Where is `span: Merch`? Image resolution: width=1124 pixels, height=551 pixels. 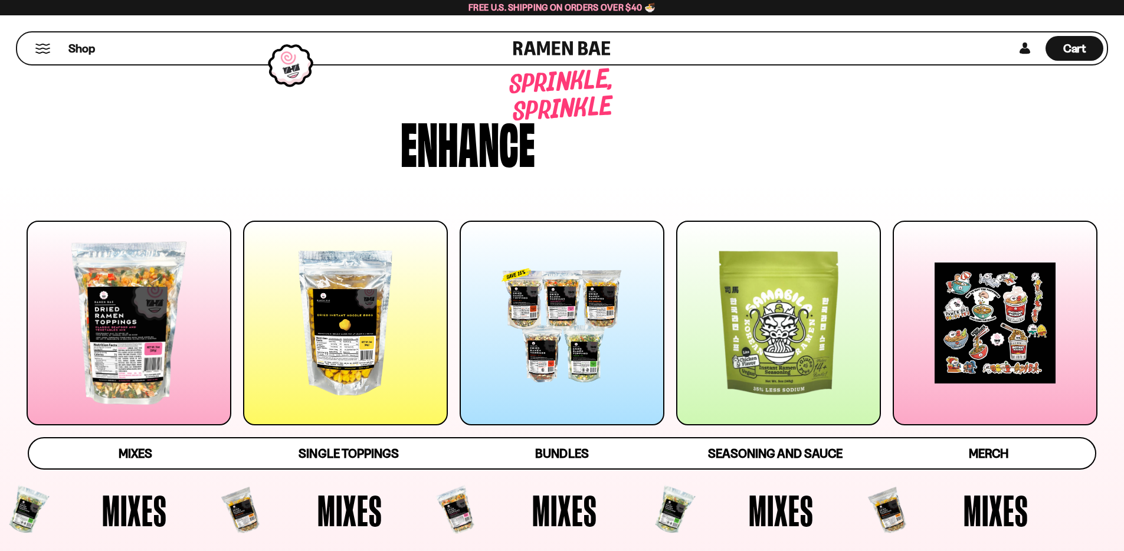
span: Merch is located at coordinates (988, 453).